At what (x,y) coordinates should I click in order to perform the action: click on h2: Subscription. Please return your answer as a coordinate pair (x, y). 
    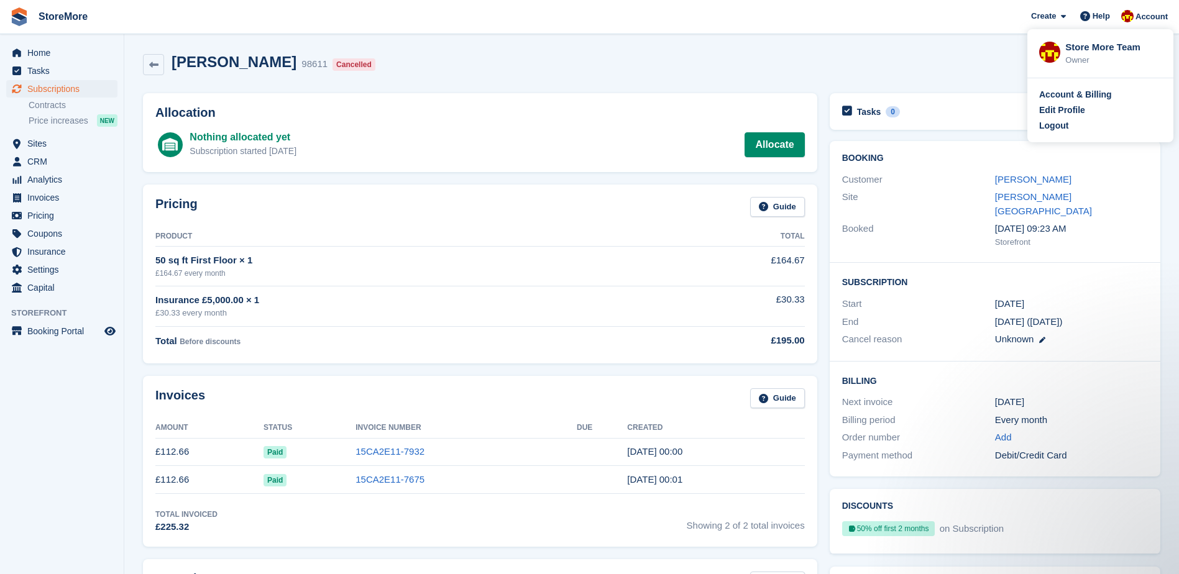
    Looking at the image, I should click on (995, 281).